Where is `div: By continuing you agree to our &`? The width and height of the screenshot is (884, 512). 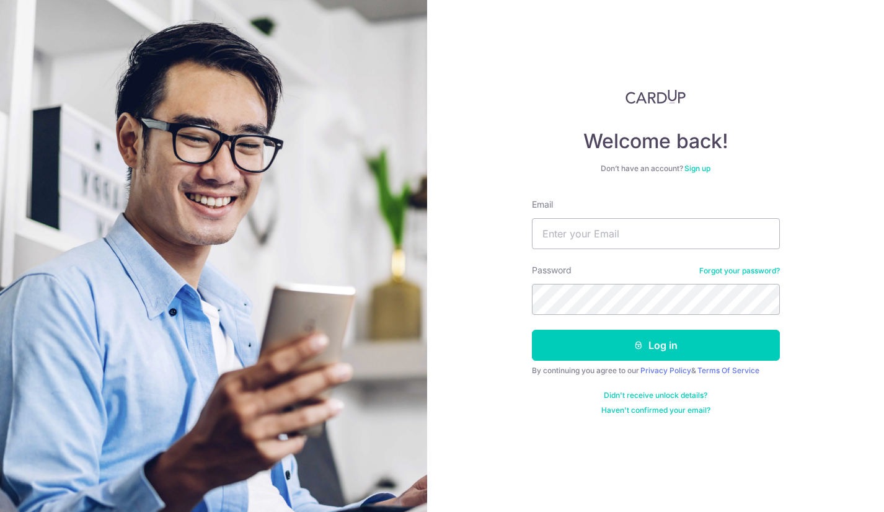 div: By continuing you agree to our & is located at coordinates (656, 371).